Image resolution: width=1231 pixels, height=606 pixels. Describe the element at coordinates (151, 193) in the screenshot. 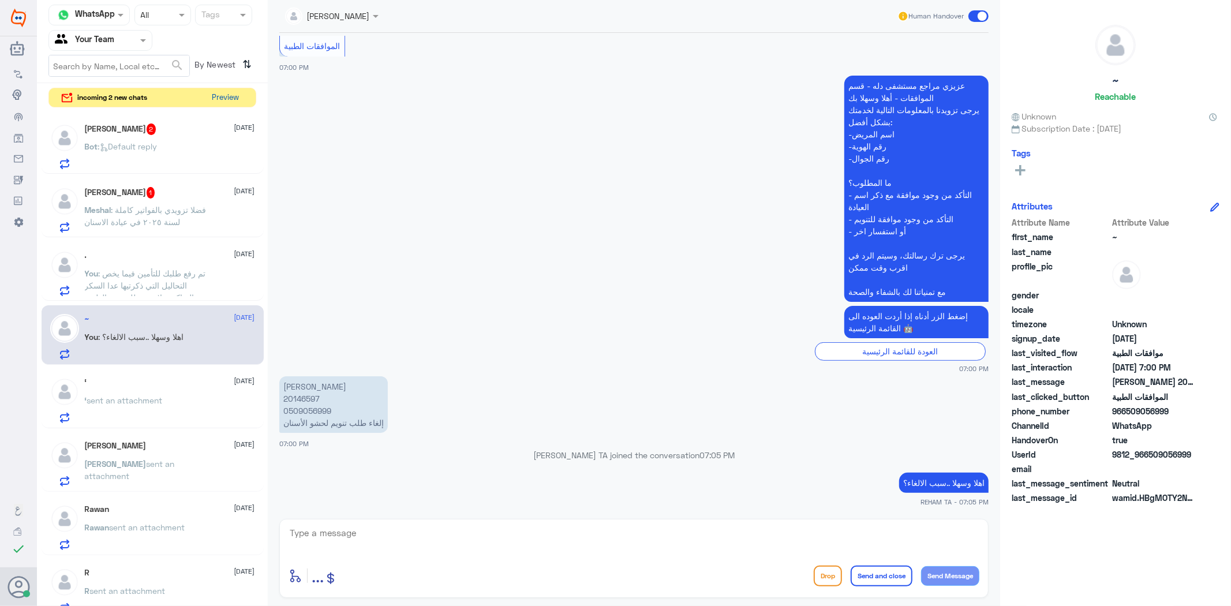

I see `span: 1` at that location.